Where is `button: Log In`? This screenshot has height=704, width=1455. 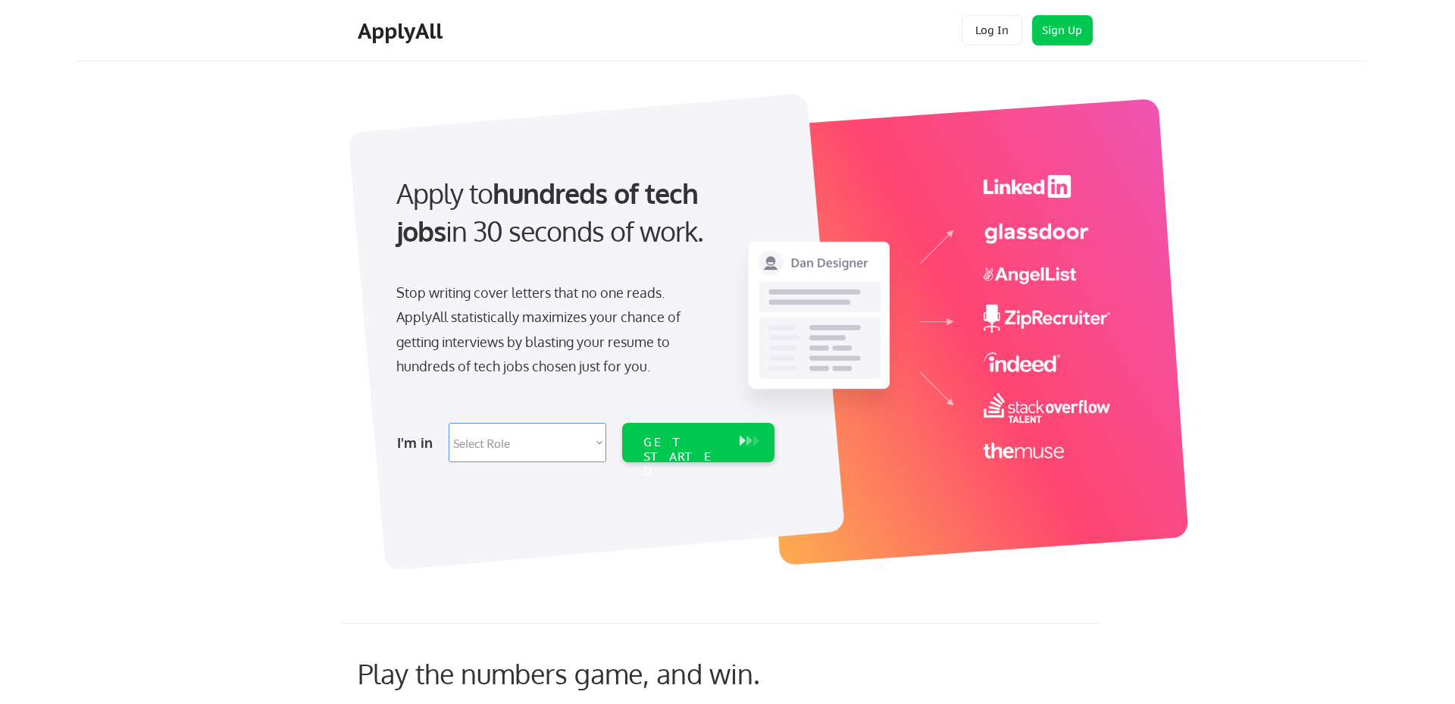
button: Log In is located at coordinates (992, 30).